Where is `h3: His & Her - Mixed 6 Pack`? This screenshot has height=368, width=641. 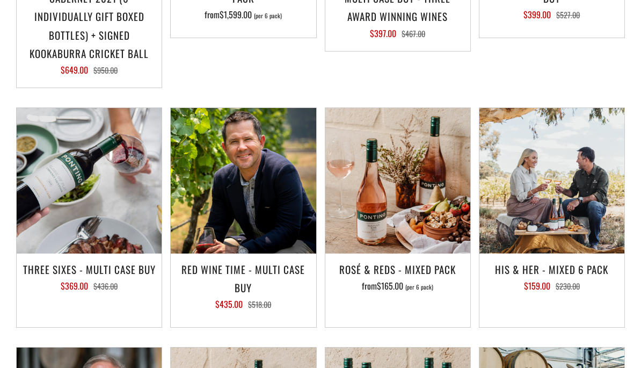 h3: His & Her - Mixed 6 Pack is located at coordinates (552, 269).